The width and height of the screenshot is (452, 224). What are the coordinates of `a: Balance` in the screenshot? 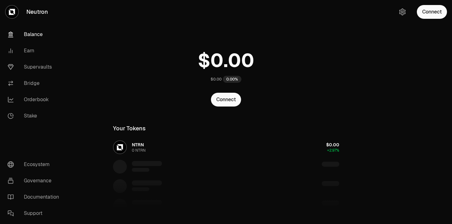 It's located at (35, 35).